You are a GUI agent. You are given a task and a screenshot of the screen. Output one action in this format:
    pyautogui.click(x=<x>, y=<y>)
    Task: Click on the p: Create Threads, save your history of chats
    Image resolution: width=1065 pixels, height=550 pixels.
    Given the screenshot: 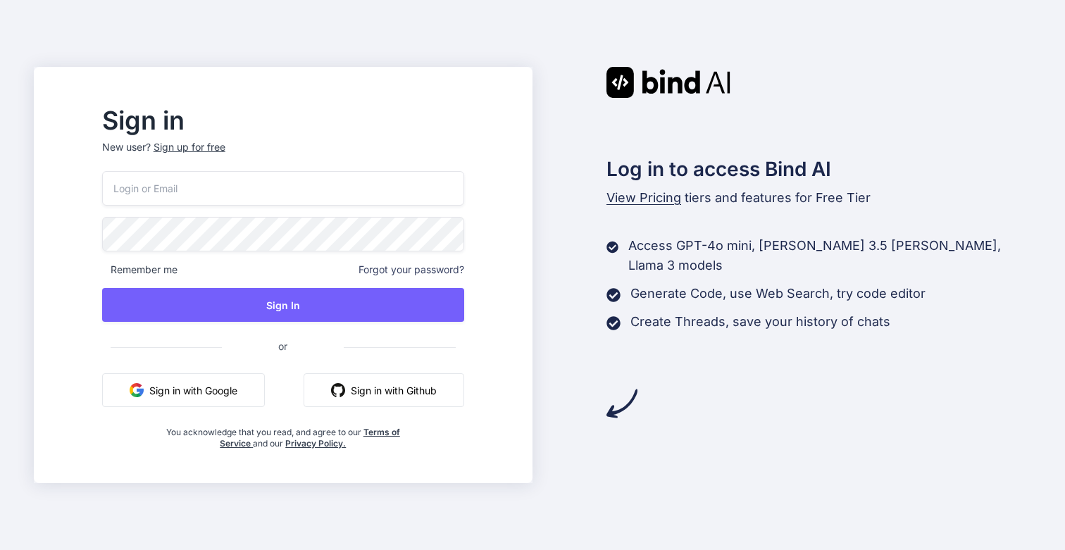 What is the action you would take?
    pyautogui.click(x=760, y=322)
    